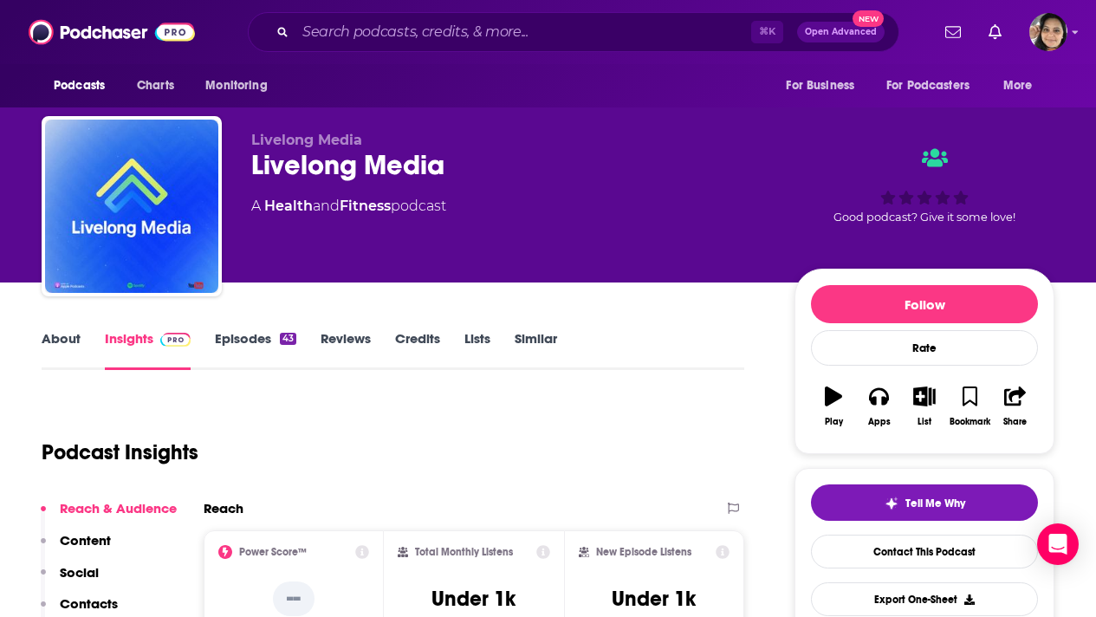  I want to click on button: Play, so click(833, 406).